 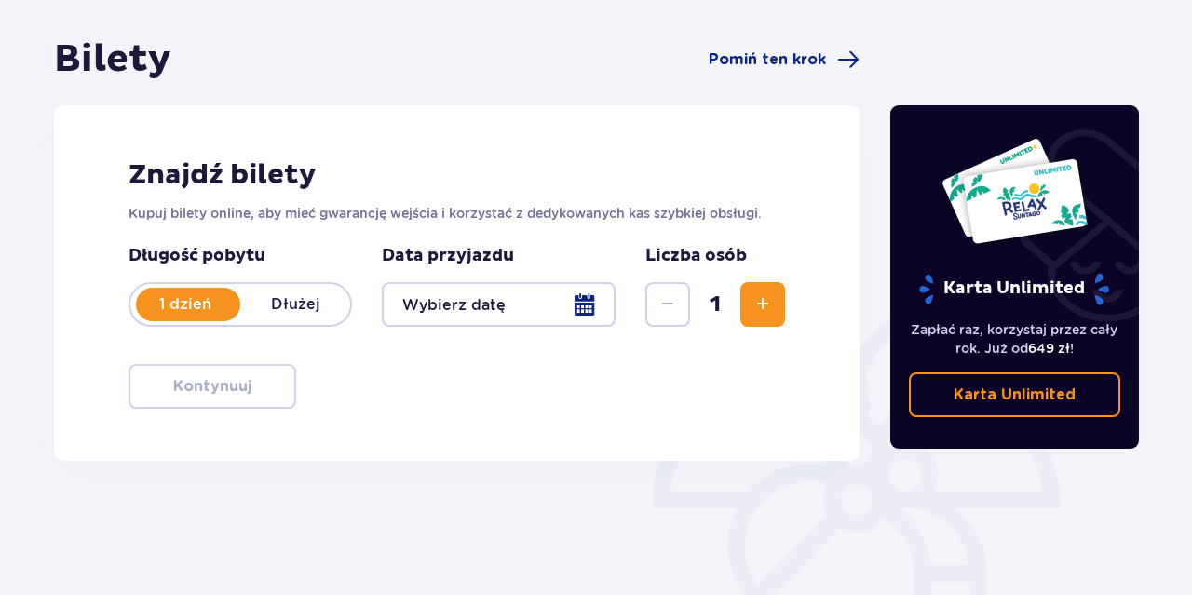 I want to click on span: 649 zł, so click(x=1048, y=348).